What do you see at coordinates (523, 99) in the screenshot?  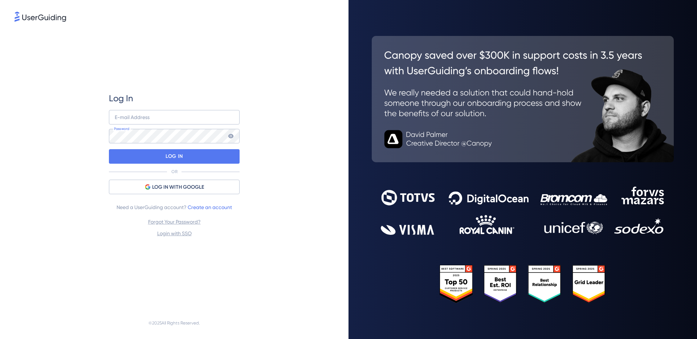 I see `img: 26c0aa7c25a843aed4baddd2b5e0fa68.svg` at bounding box center [523, 99].